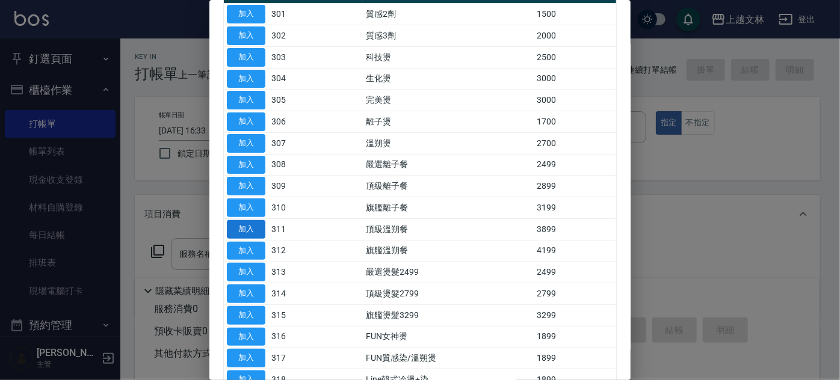 This screenshot has height=380, width=840. What do you see at coordinates (575, 208) in the screenshot?
I see `td: 3199` at bounding box center [575, 208].